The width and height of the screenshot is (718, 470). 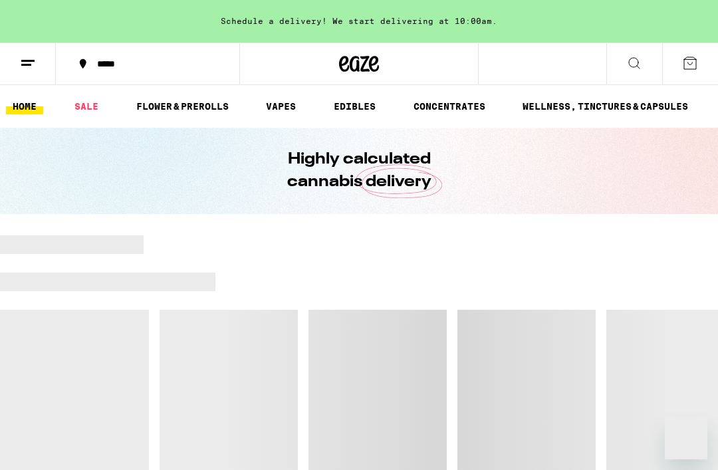 What do you see at coordinates (25, 106) in the screenshot?
I see `a: HOME` at bounding box center [25, 106].